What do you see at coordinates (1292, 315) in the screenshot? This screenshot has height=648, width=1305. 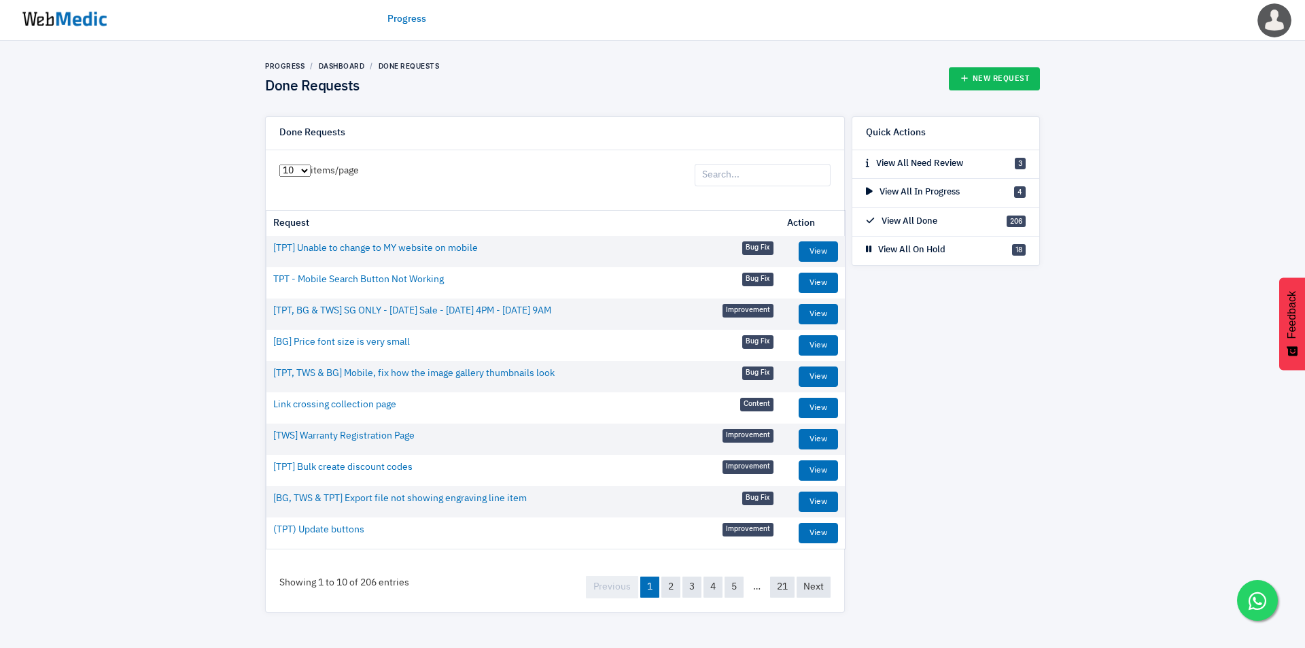 I see `span: Feedback` at bounding box center [1292, 315].